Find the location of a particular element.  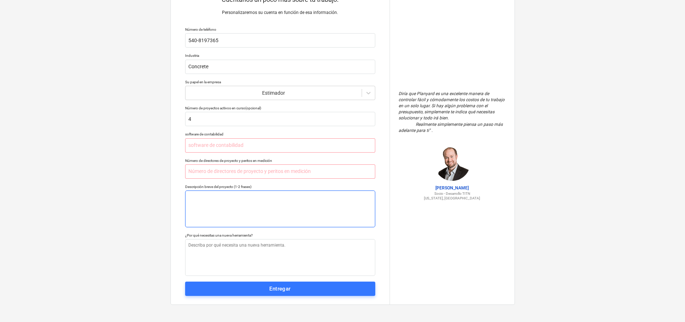

button: Entregar is located at coordinates (280, 289).